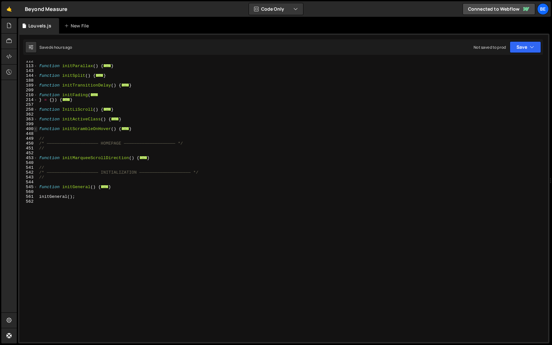 The height and width of the screenshot is (345, 552). I want to click on div: 112, so click(28, 61).